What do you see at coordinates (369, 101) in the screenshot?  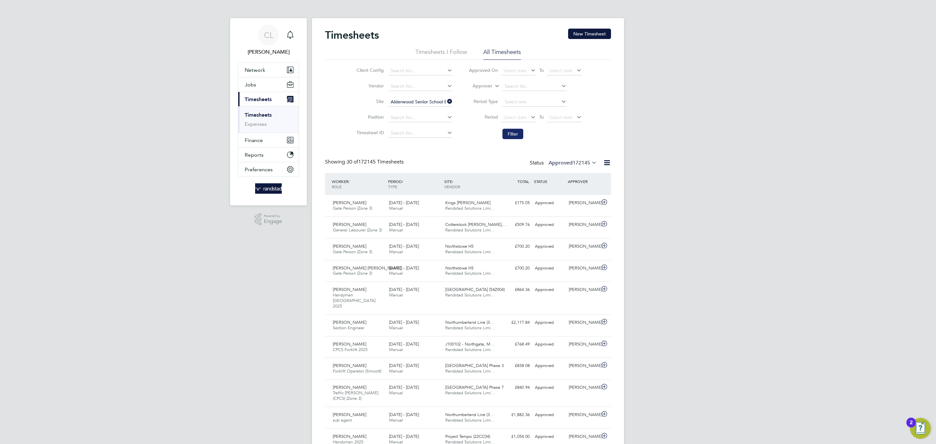 I see `label: Site` at bounding box center [369, 101].